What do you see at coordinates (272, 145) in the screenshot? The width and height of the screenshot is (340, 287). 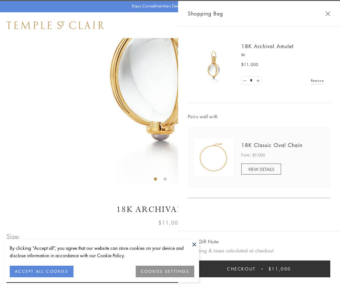 I see `a: 18K Classic Oval Chain` at bounding box center [272, 145].